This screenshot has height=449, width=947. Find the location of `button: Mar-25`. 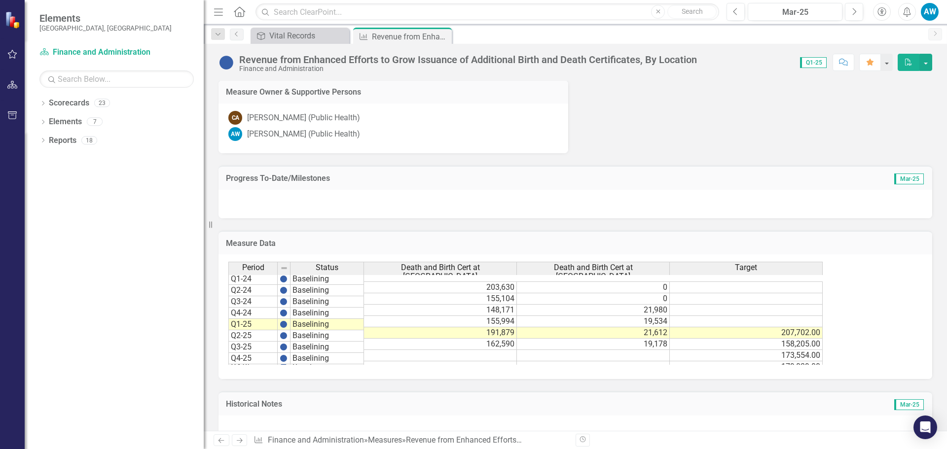

button: Mar-25 is located at coordinates (795, 12).